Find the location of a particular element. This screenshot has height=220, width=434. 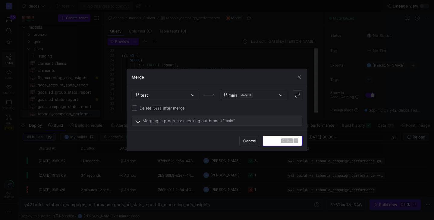

span: default is located at coordinates (246, 95).